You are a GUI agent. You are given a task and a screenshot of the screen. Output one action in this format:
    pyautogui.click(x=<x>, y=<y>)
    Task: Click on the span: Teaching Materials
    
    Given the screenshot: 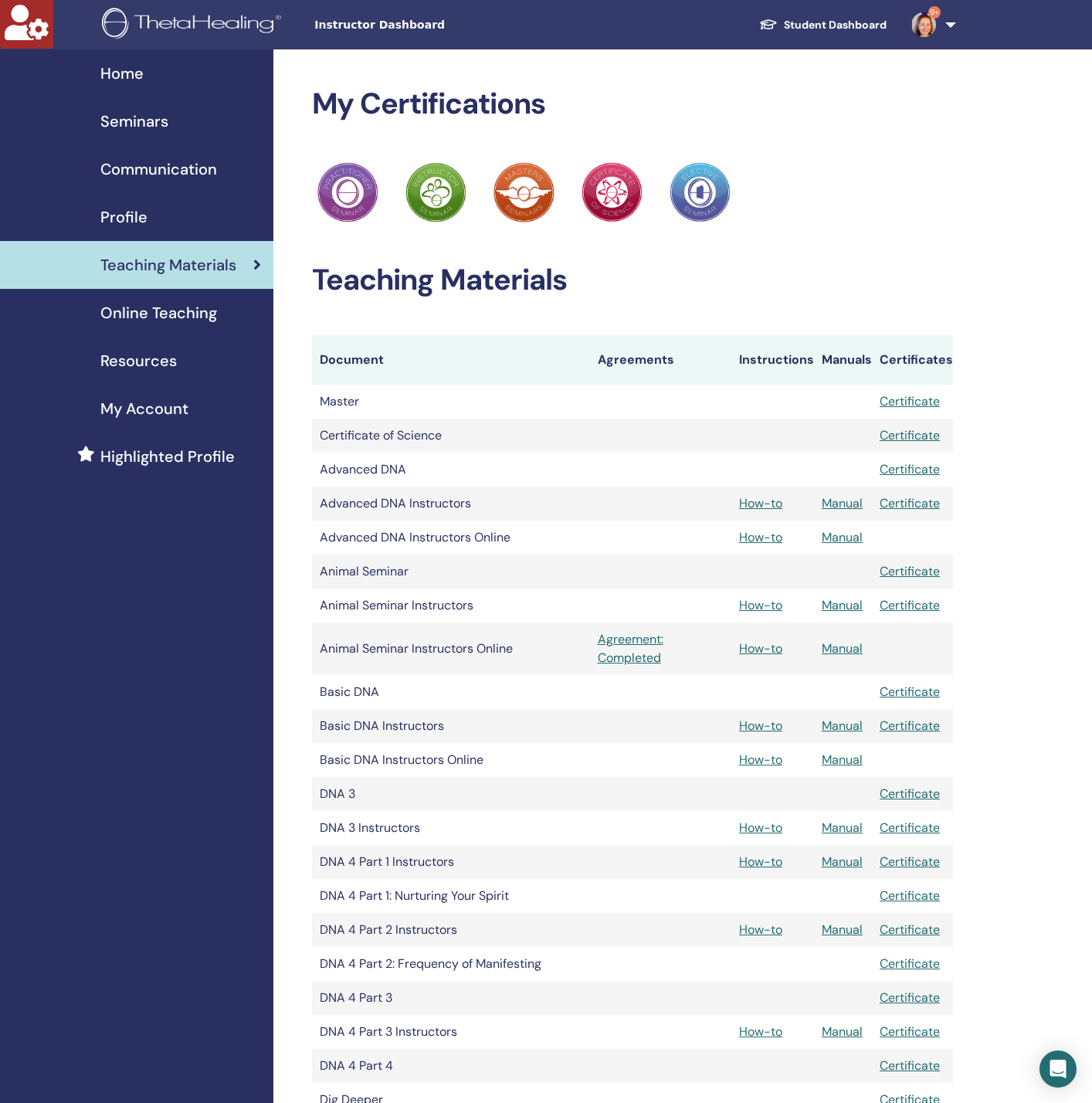 What is the action you would take?
    pyautogui.click(x=169, y=265)
    